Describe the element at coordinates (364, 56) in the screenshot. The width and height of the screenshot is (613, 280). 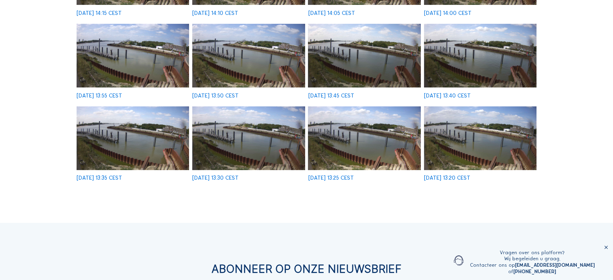
I see `img: image_52682735` at that location.